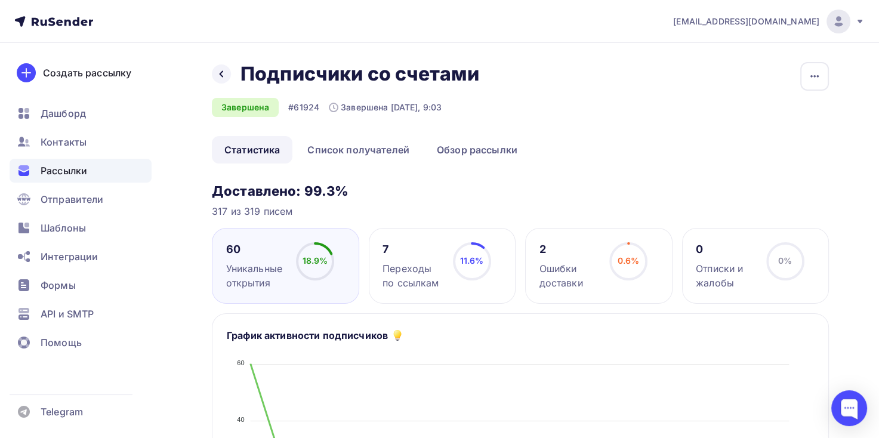  Describe the element at coordinates (256, 276) in the screenshot. I see `div: Уникальные открытия` at that location.